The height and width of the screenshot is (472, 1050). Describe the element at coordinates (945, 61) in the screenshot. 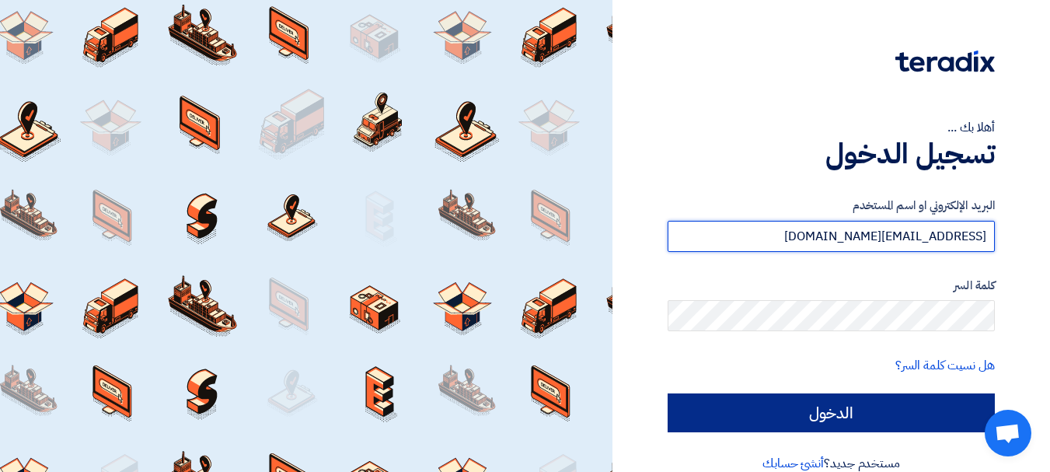

I see `img: Teradix logo` at that location.